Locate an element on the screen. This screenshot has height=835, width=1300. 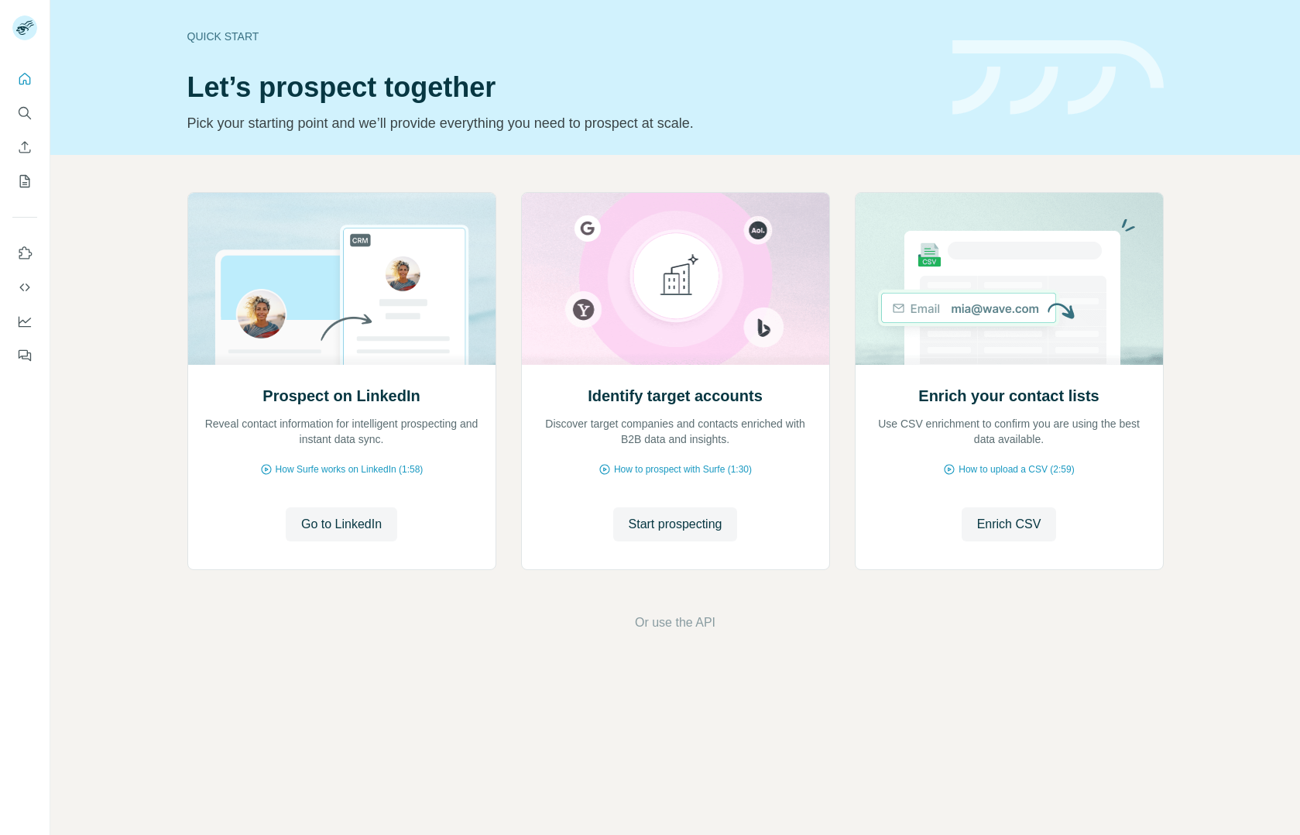
h2: Prospect on LinkedIn is located at coordinates (341, 396).